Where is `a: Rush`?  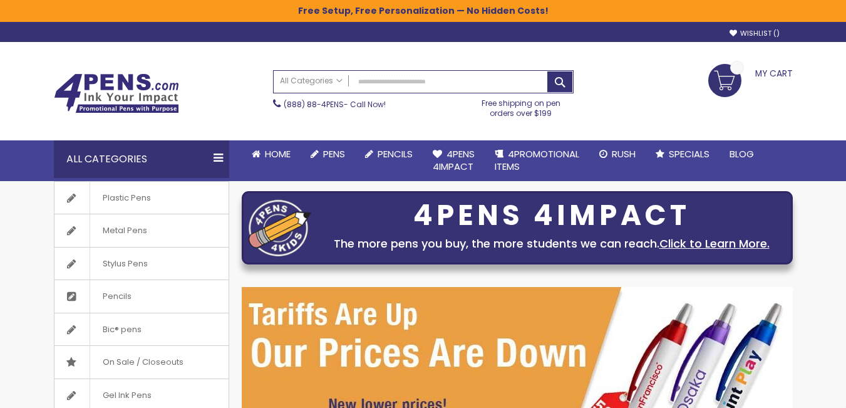 a: Rush is located at coordinates (617, 154).